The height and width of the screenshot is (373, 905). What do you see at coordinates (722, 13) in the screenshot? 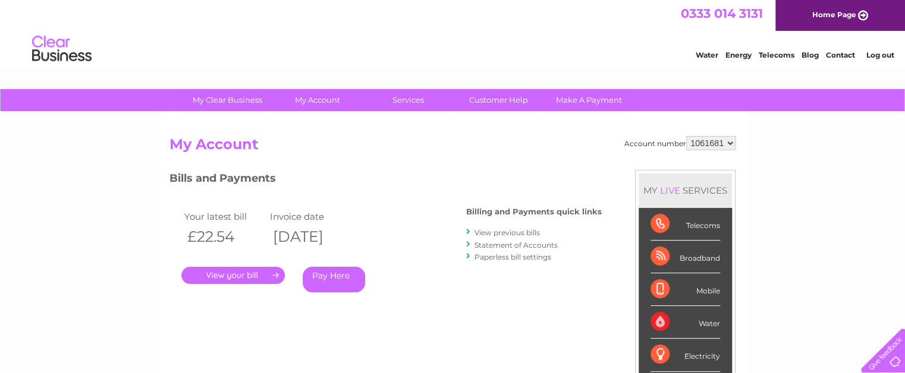
I see `span: 0333 014 3131` at bounding box center [722, 13].